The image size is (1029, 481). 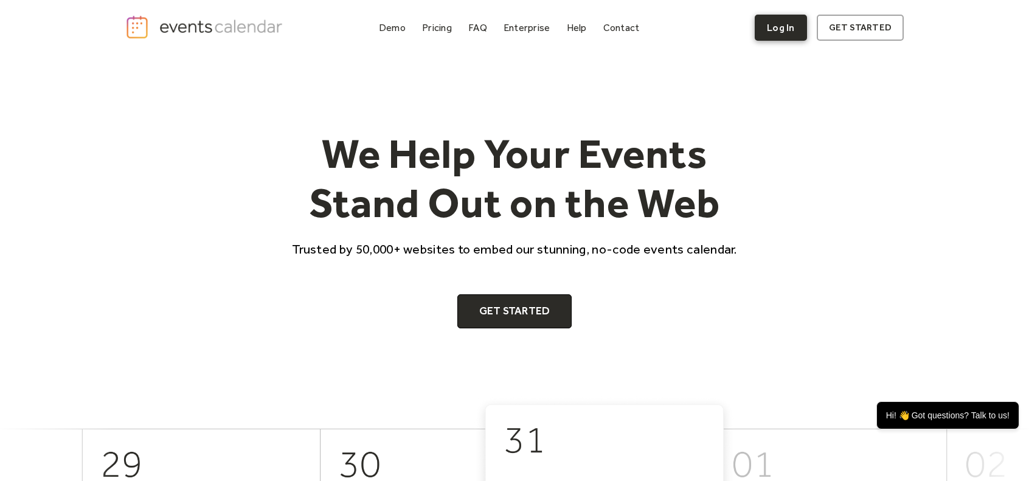 I want to click on a: Get Started, so click(x=514, y=311).